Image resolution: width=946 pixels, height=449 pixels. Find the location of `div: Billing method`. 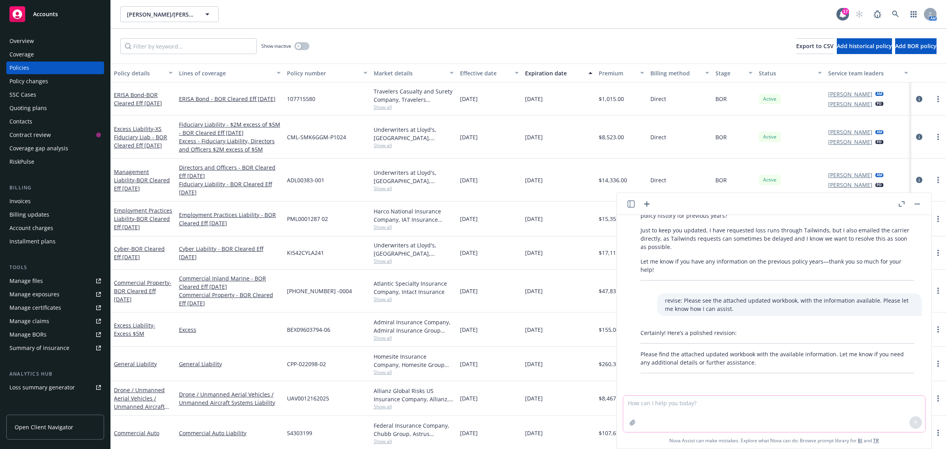

div: Billing method is located at coordinates (675, 73).